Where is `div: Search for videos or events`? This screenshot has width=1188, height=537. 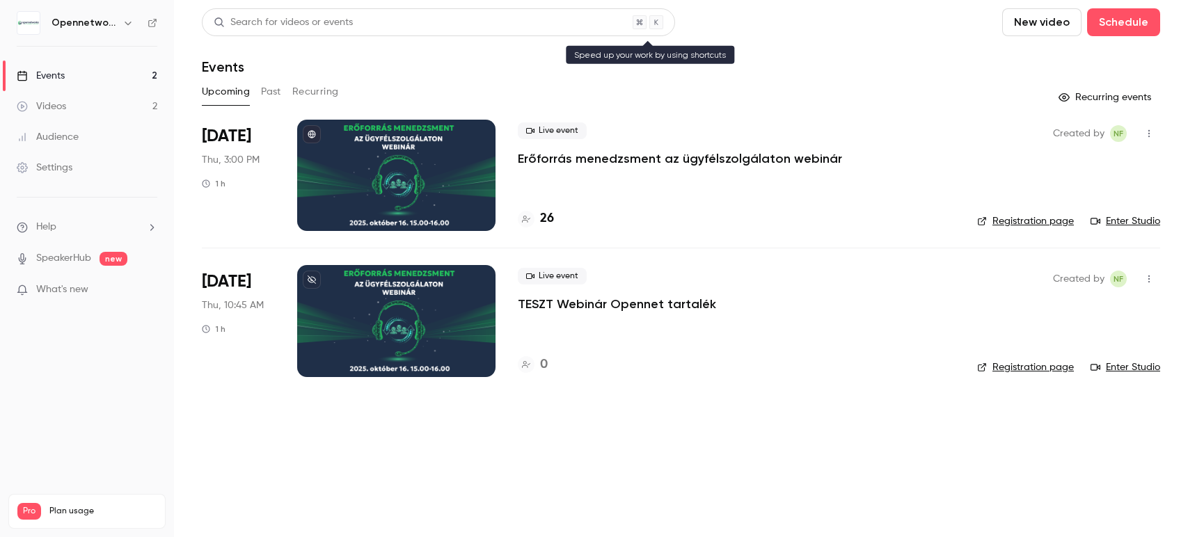
div: Search for videos or events is located at coordinates (283, 22).